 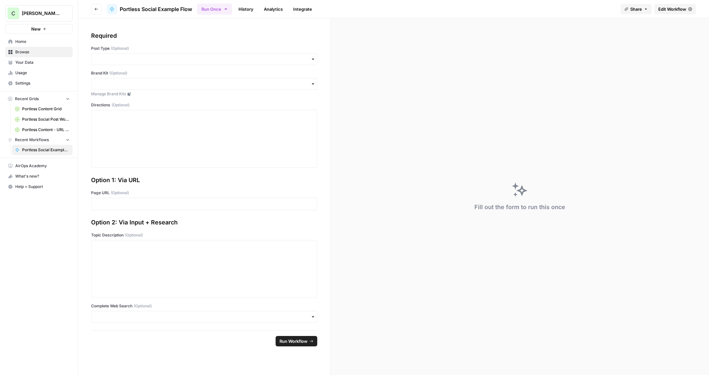 What do you see at coordinates (39, 83) in the screenshot?
I see `a: Settings` at bounding box center [39, 83].